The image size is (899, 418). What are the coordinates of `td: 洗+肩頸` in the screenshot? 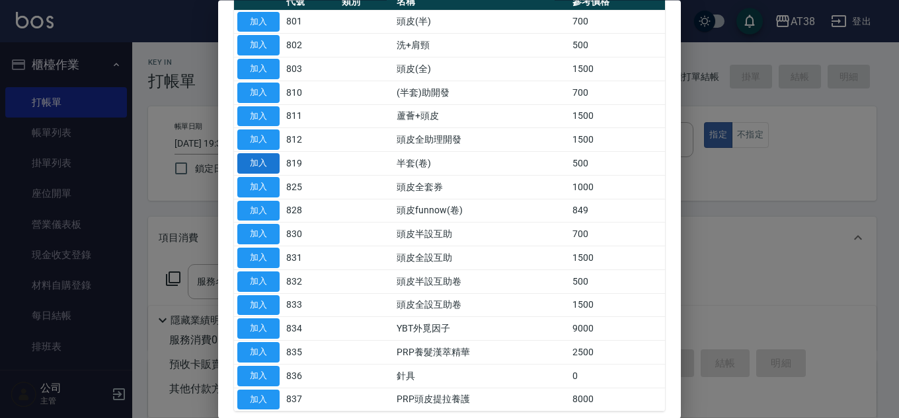 It's located at (481, 46).